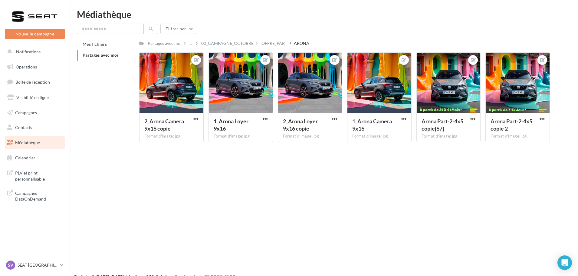 The width and height of the screenshot is (578, 276). Describe the element at coordinates (11, 265) in the screenshot. I see `span: SV` at that location.